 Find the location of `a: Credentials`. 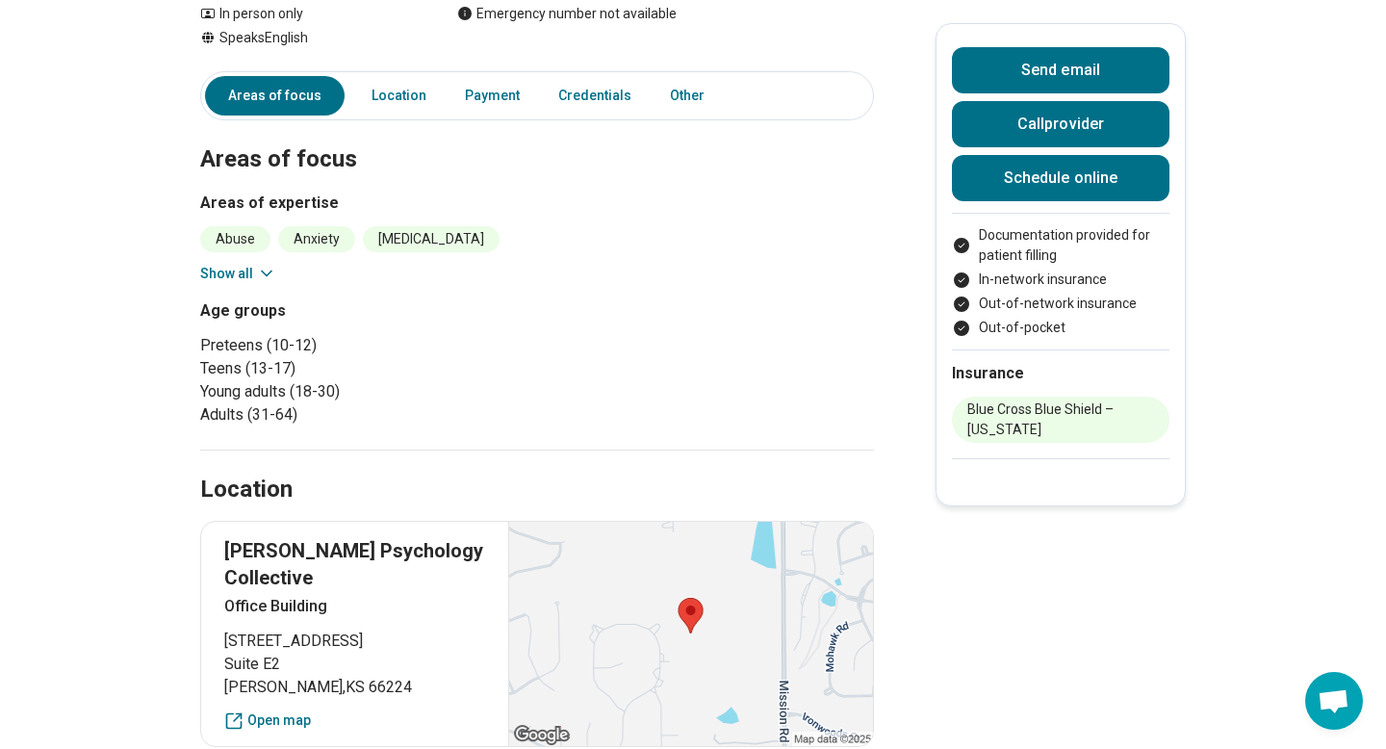

a: Credentials is located at coordinates (595, 95).